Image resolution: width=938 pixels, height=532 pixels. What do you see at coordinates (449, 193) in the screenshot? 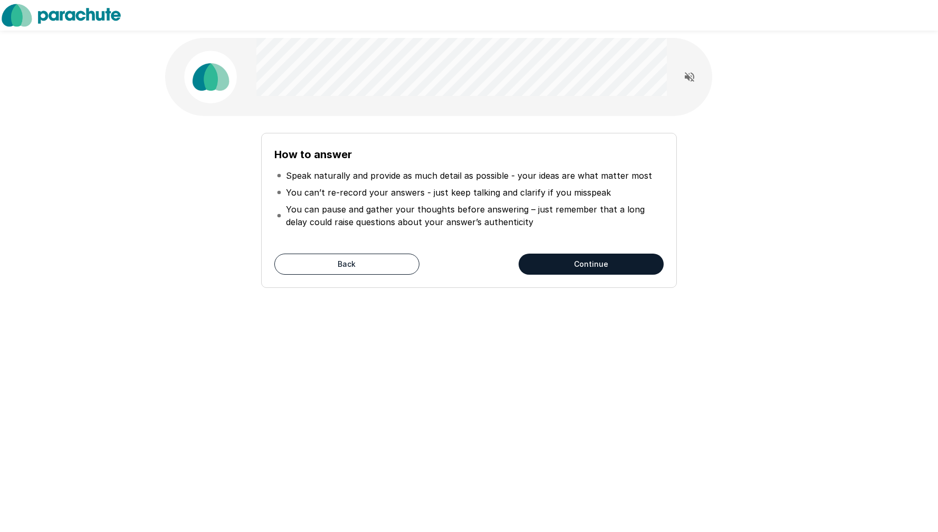
I see `p: You can’t re-record your answers - just keep talking and clarify if you misspeak` at bounding box center [449, 193].